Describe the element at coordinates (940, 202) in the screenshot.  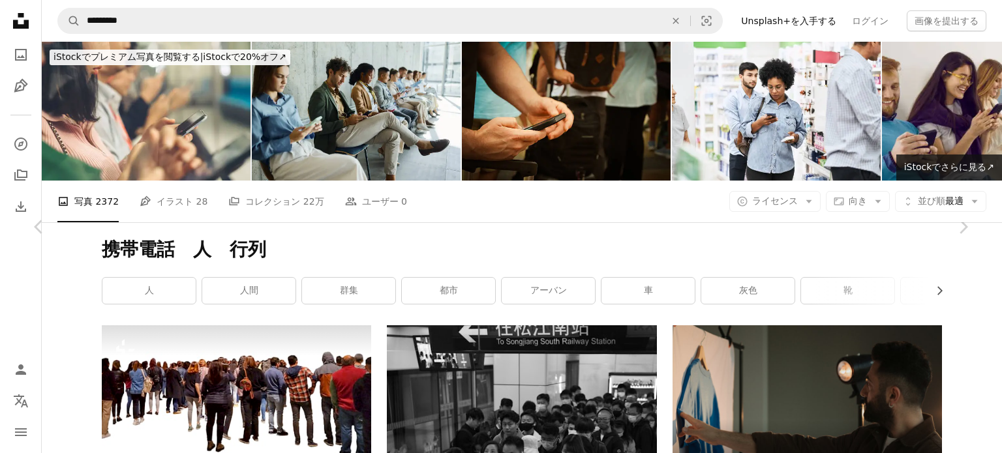
I see `button: 並び順最適` at that location.